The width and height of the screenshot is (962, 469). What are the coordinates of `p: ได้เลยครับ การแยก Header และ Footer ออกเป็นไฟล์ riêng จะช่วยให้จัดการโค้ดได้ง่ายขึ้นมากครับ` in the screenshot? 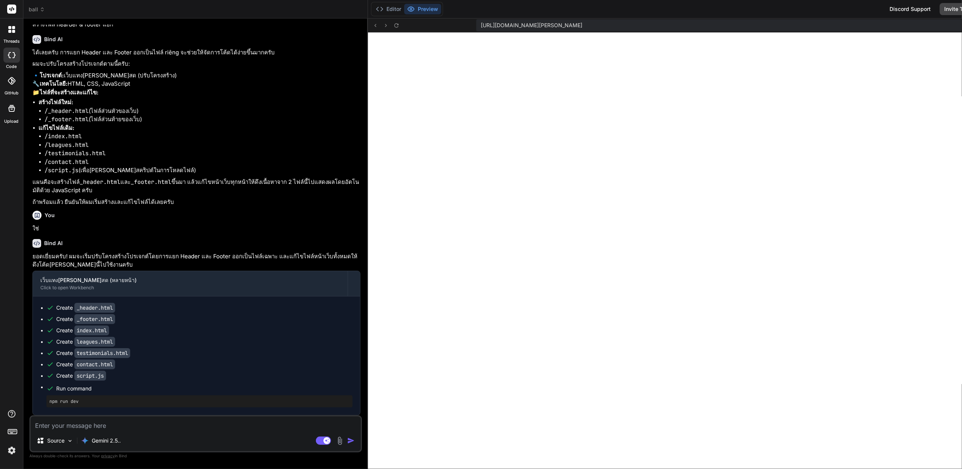 It's located at (196, 52).